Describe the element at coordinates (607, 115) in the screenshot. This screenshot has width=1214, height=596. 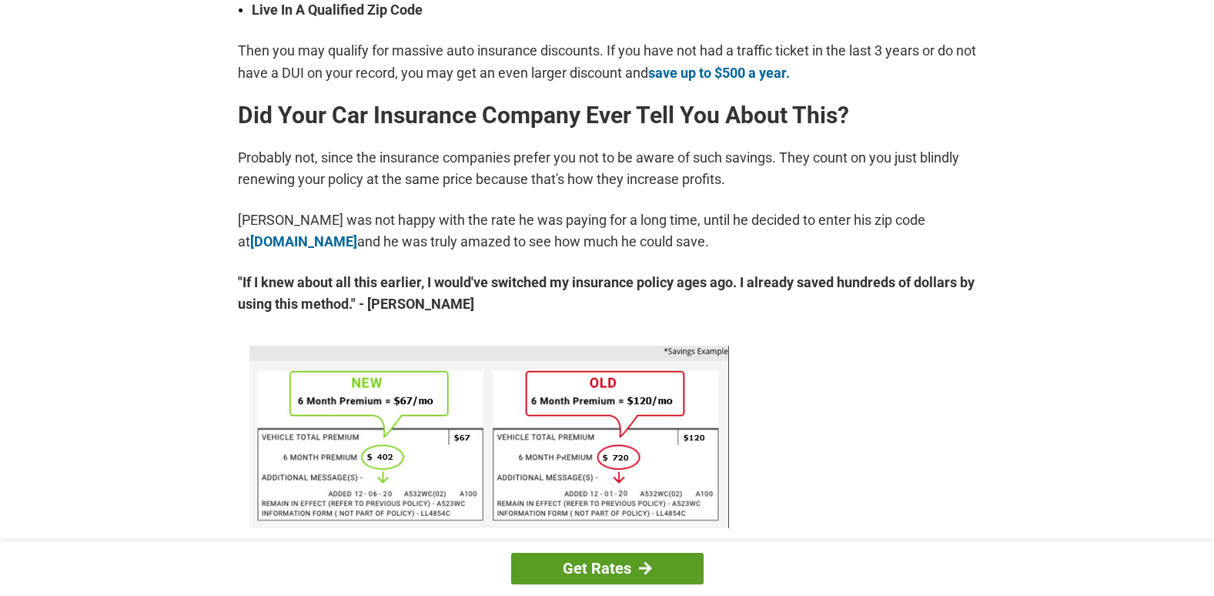
I see `h2: Did Your Car Insurance Company Ever Tell You About This?` at that location.